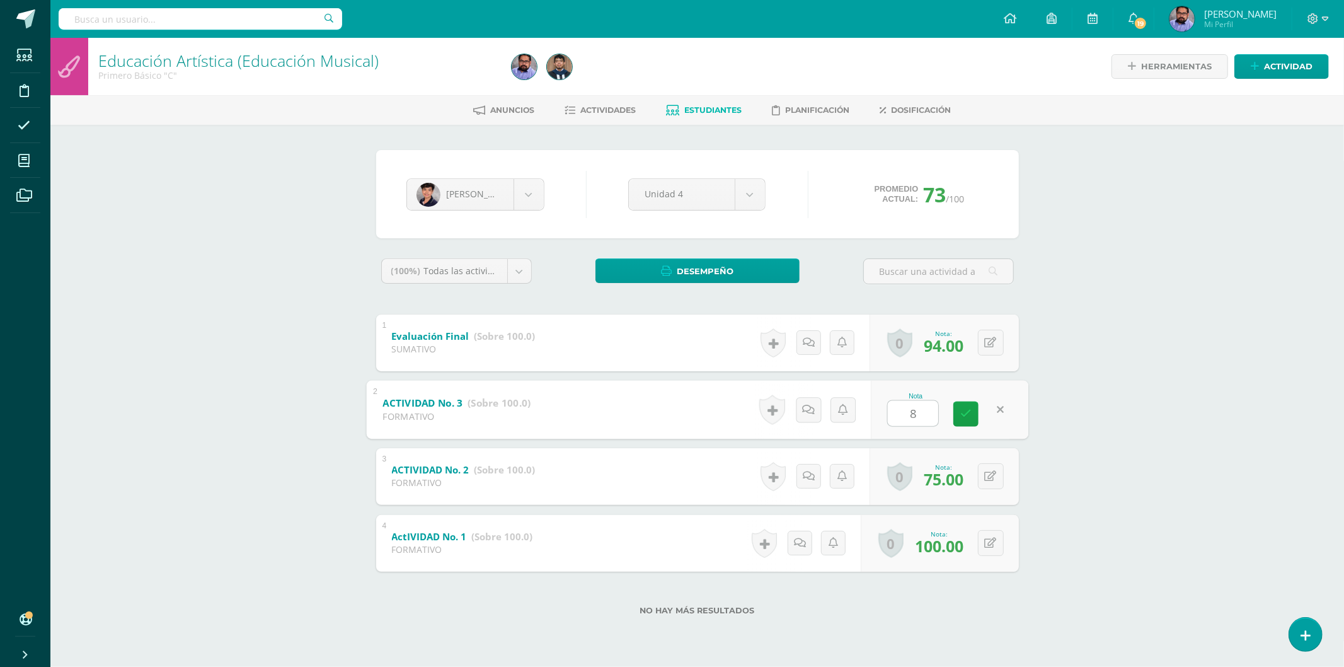  What do you see at coordinates (1170, 66) in the screenshot?
I see `a: Herramientas` at bounding box center [1170, 66].